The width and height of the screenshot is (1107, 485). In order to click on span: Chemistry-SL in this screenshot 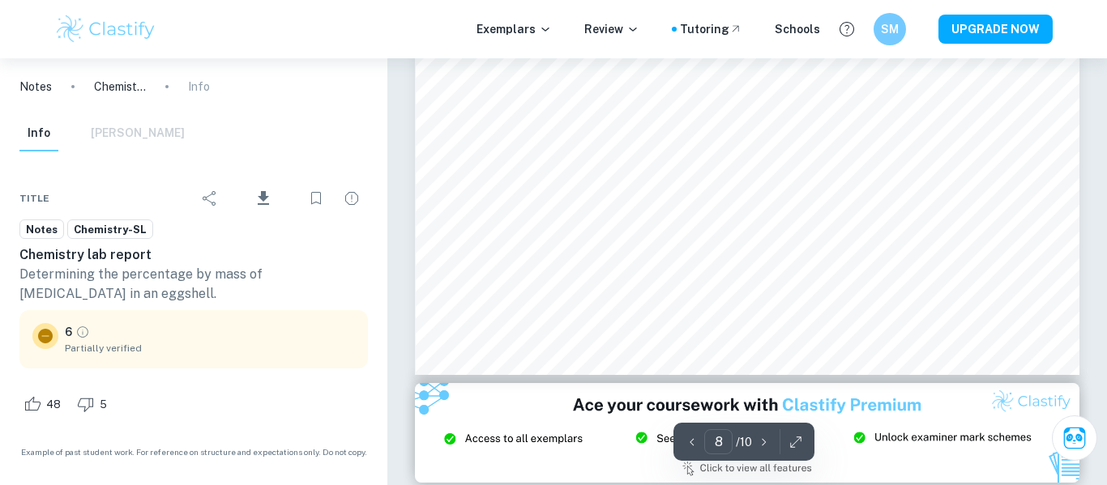, I will do `click(110, 230)`.